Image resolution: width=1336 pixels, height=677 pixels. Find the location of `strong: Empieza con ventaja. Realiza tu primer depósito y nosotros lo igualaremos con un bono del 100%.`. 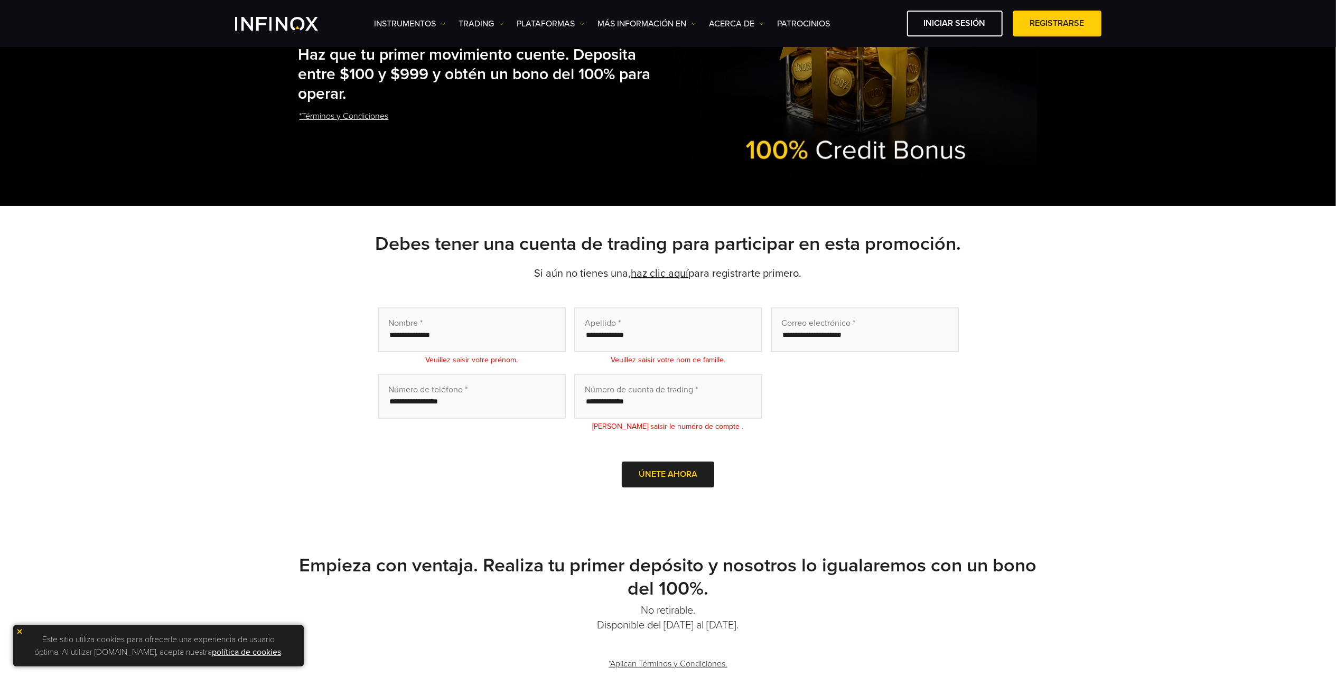

strong: Empieza con ventaja. Realiza tu primer depósito y nosotros lo igualaremos con un bono del 100%. is located at coordinates (668, 577).